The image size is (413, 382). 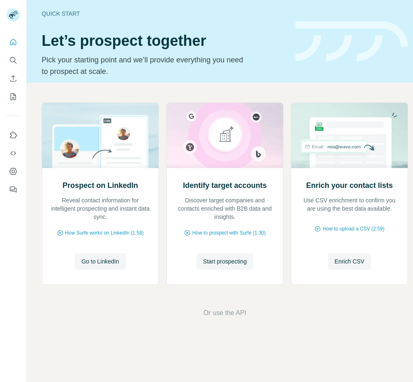 What do you see at coordinates (163, 41) in the screenshot?
I see `h1: Let’s prospect together` at bounding box center [163, 41].